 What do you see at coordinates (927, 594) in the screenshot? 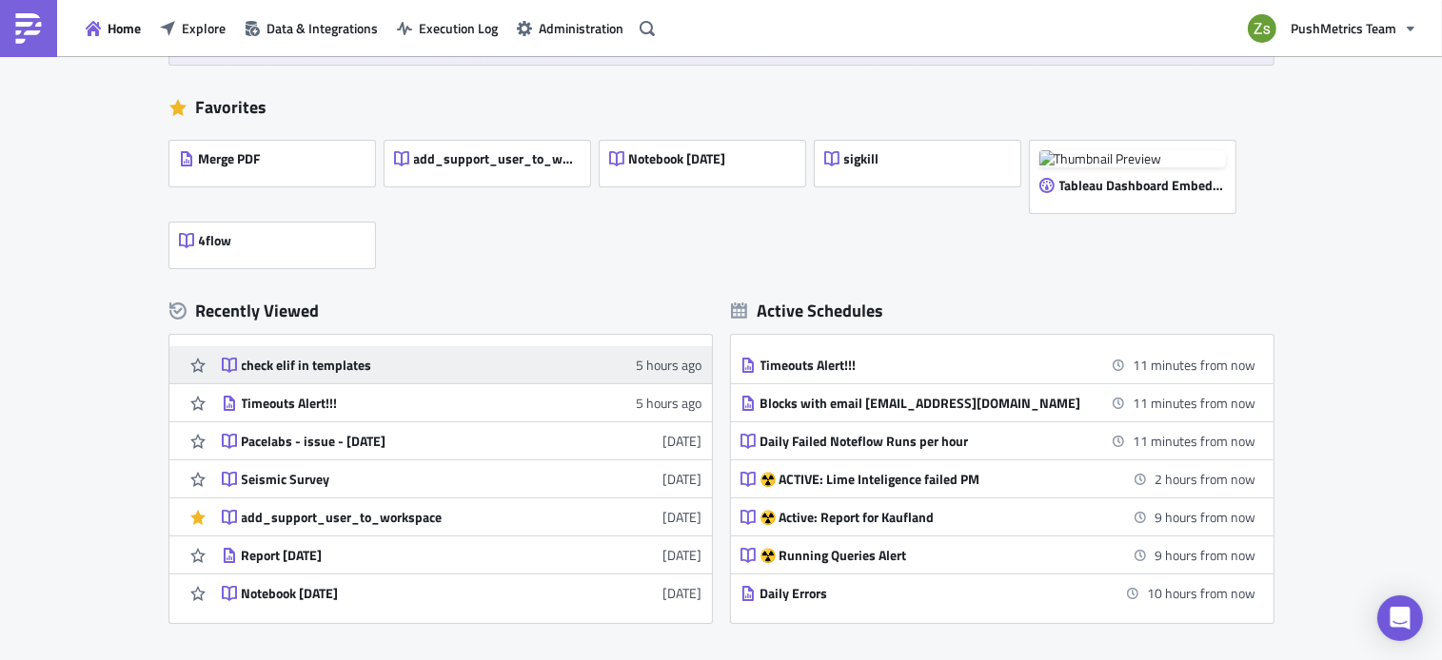
I see `div: Daily Errors` at bounding box center [927, 594].